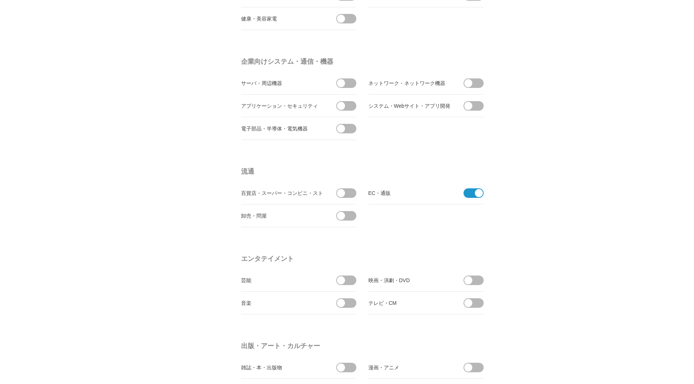 The height and width of the screenshot is (384, 694). Describe the element at coordinates (410, 302) in the screenshot. I see `div: テレビ・CM` at that location.